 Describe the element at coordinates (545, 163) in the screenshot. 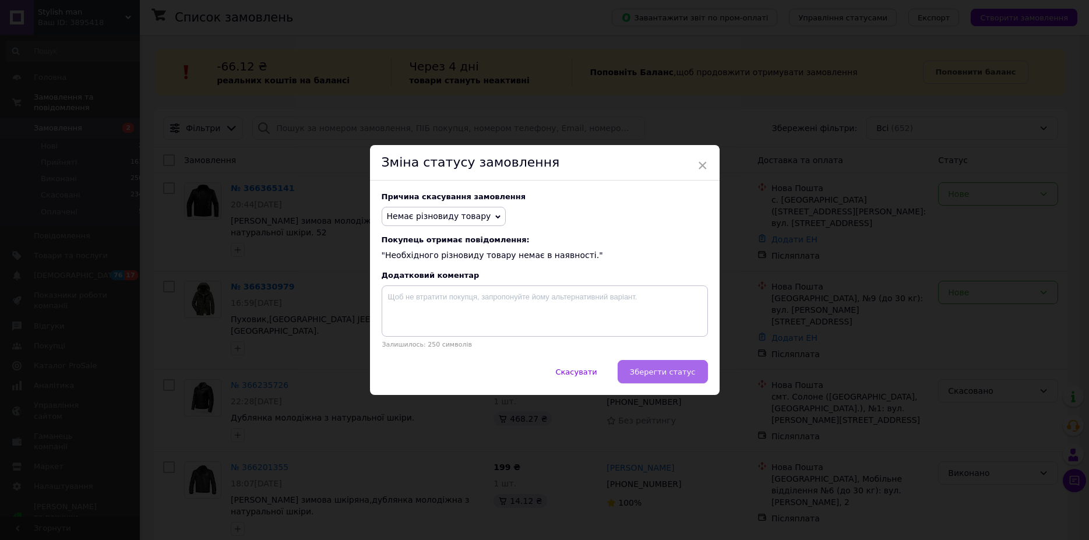

I see `div: Зміна статусу замовлення` at that location.